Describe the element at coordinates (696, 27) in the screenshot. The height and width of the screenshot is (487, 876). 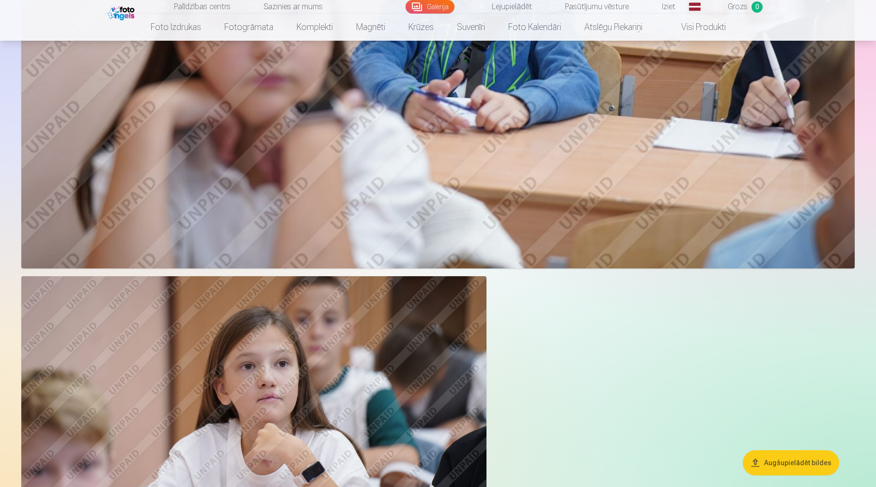
I see `a: Visi produkti` at that location.